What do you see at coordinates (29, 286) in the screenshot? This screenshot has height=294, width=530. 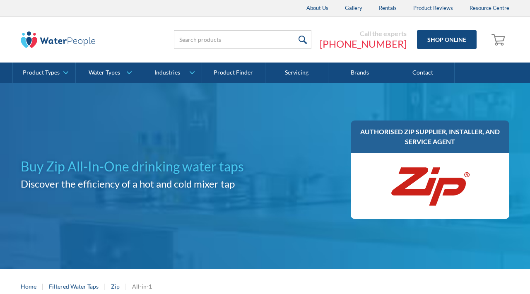 I see `a: Home` at bounding box center [29, 286].